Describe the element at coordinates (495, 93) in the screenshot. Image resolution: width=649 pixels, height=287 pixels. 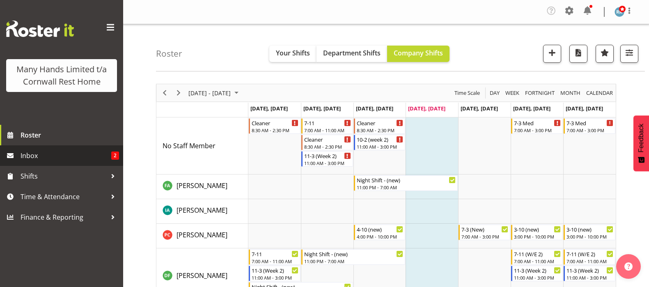
I see `button: Timeline Day` at that location.